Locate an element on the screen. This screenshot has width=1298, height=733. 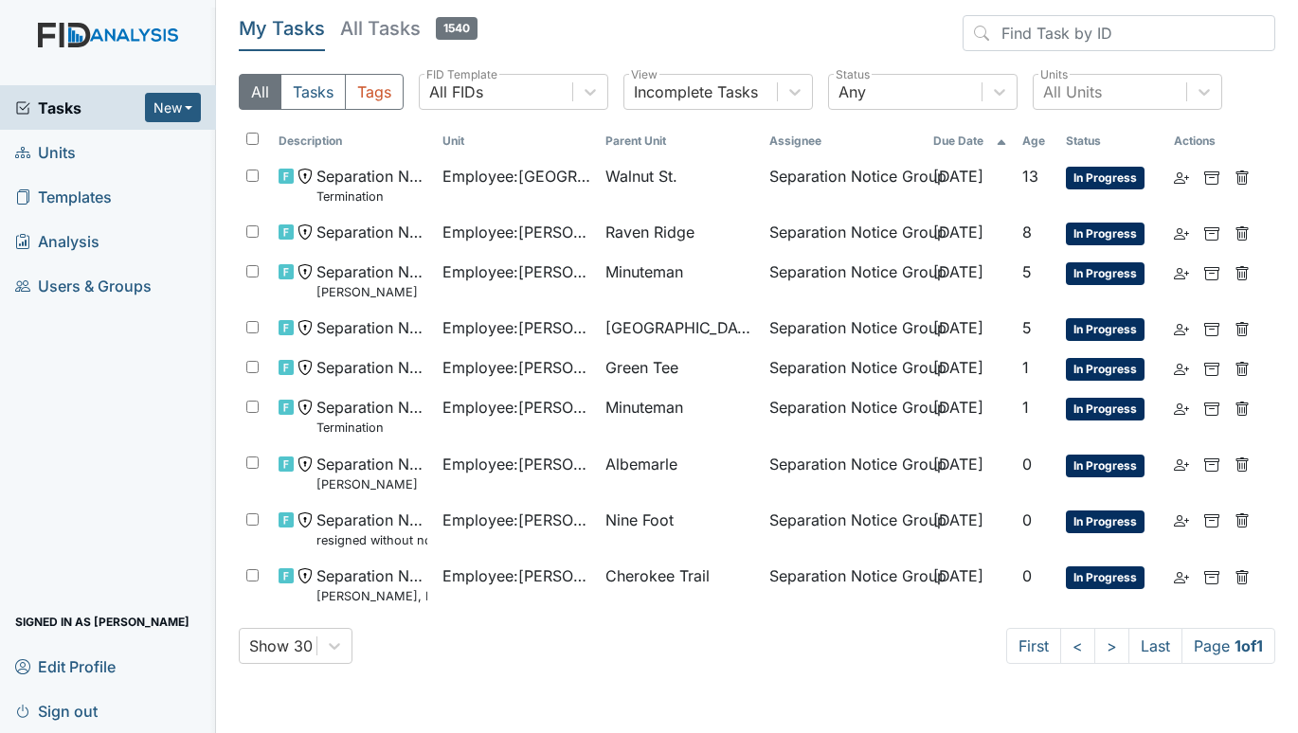
a: Last is located at coordinates (1155, 646).